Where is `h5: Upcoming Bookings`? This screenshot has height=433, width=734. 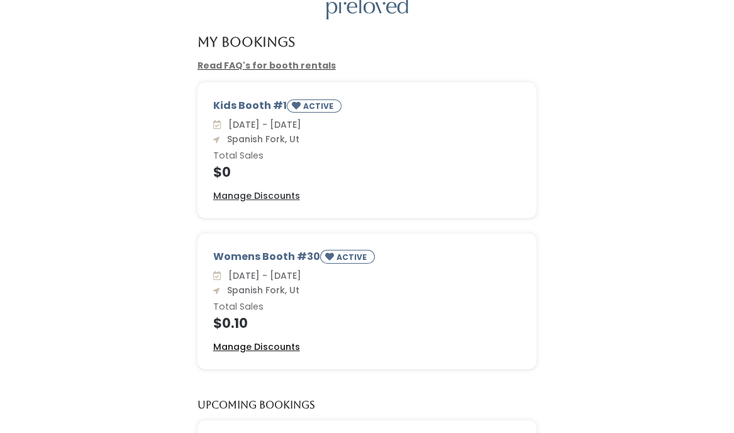
h5: Upcoming Bookings is located at coordinates (256, 405).